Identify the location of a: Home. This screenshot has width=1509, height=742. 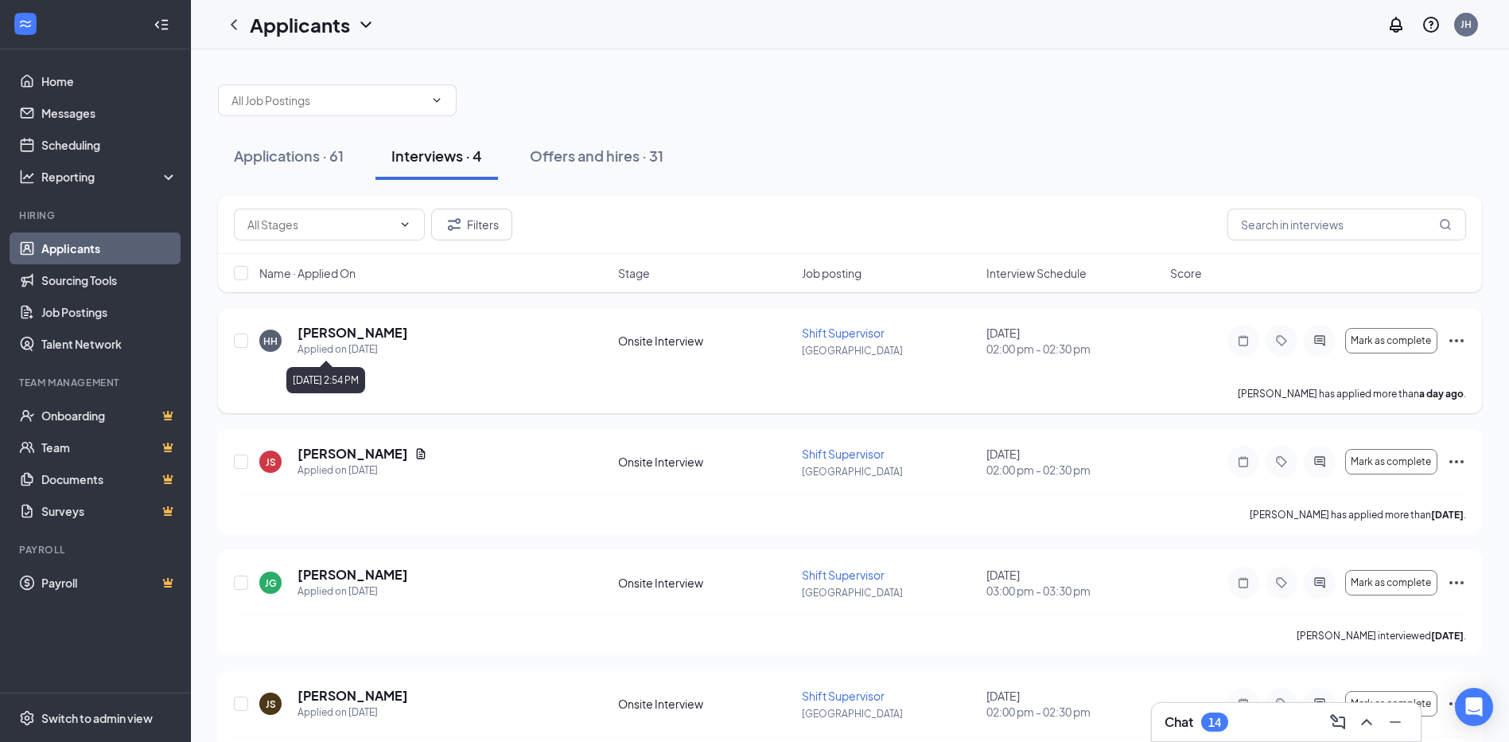
(109, 81).